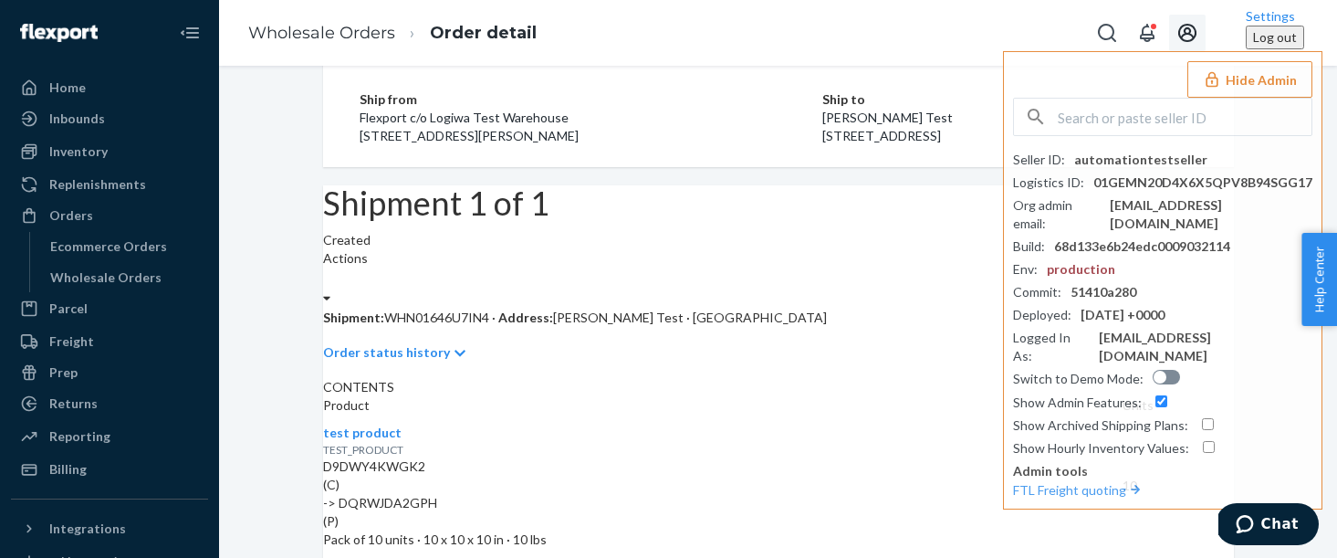 Image resolution: width=1337 pixels, height=558 pixels. What do you see at coordinates (526, 317) in the screenshot?
I see `span: Address:` at bounding box center [526, 317].